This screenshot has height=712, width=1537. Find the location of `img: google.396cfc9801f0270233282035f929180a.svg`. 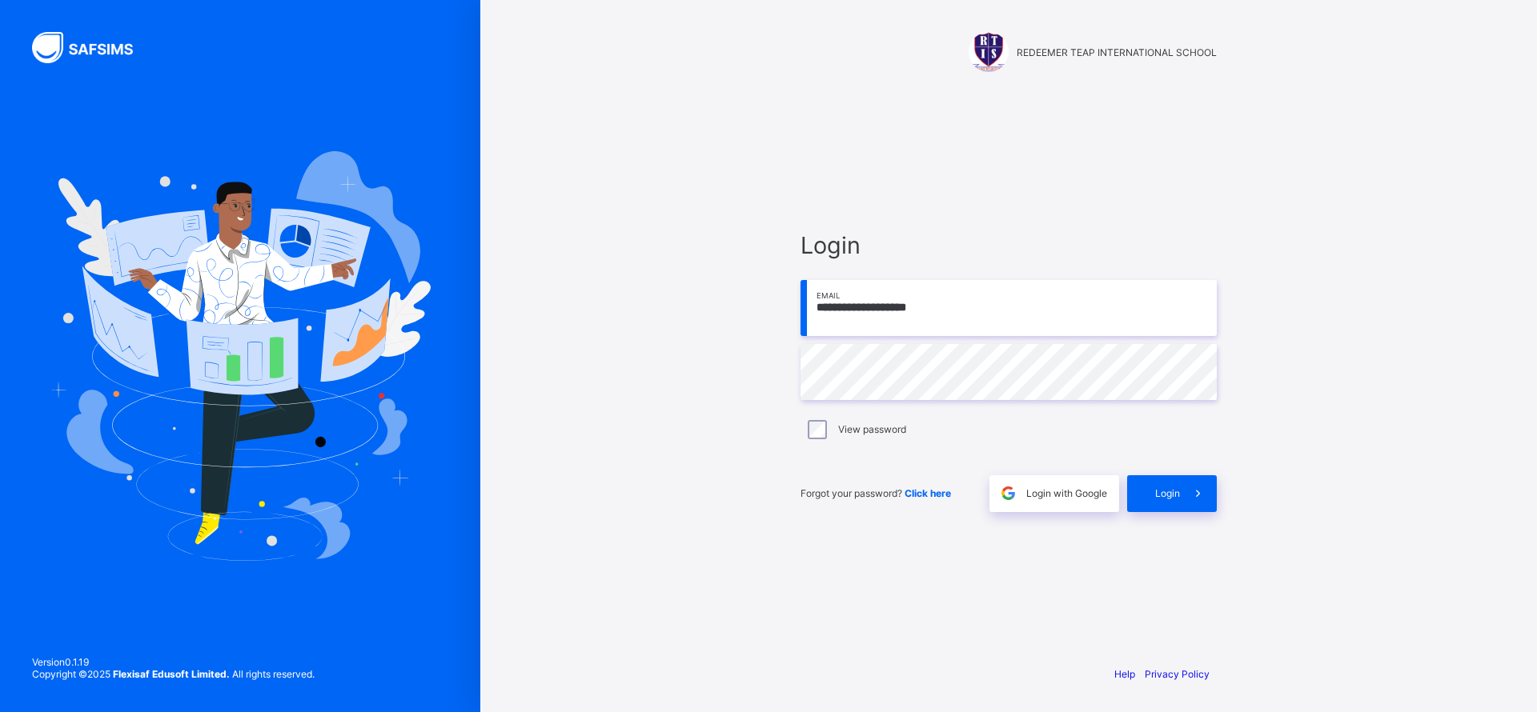

img: google.396cfc9801f0270233282035f929180a.svg is located at coordinates (1008, 493).